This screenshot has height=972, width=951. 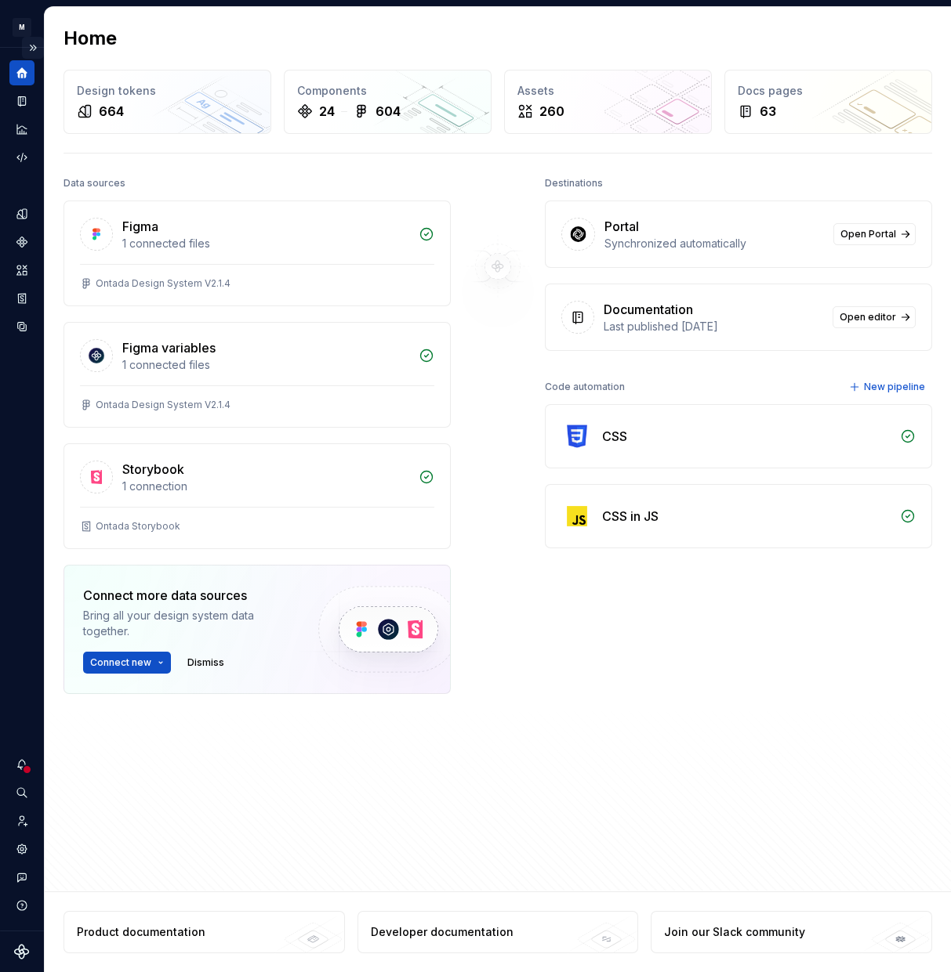 I want to click on a: Figma1 connected filesOntada Design System V2.1.4, so click(x=257, y=253).